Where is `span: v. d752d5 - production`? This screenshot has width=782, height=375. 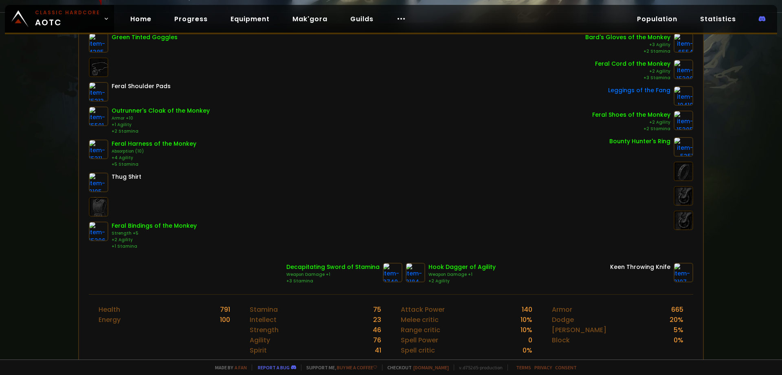
span: v. d752d5 - production is located at coordinates (478, 367).